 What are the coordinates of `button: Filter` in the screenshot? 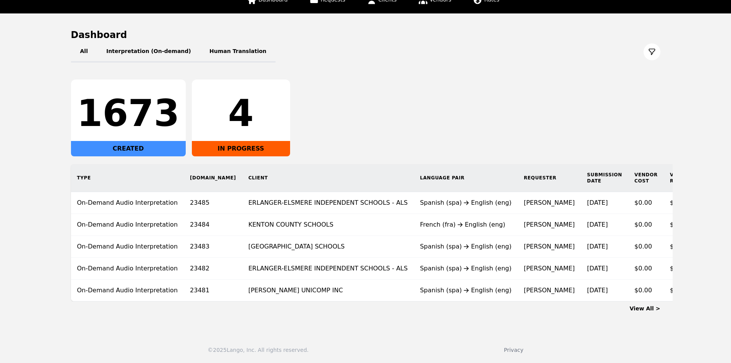 It's located at (652, 52).